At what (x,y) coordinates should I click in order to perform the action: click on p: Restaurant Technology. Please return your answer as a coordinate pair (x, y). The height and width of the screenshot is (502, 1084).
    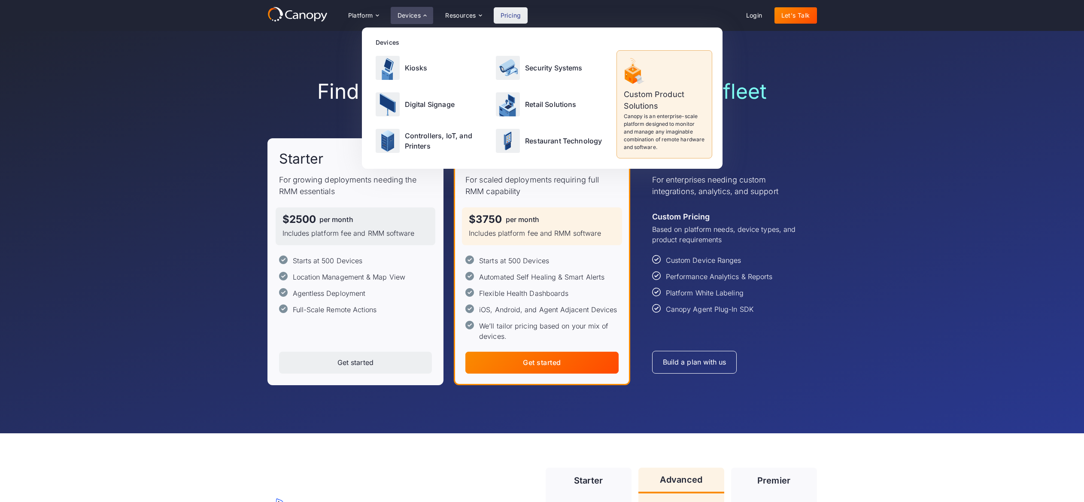
    Looking at the image, I should click on (563, 141).